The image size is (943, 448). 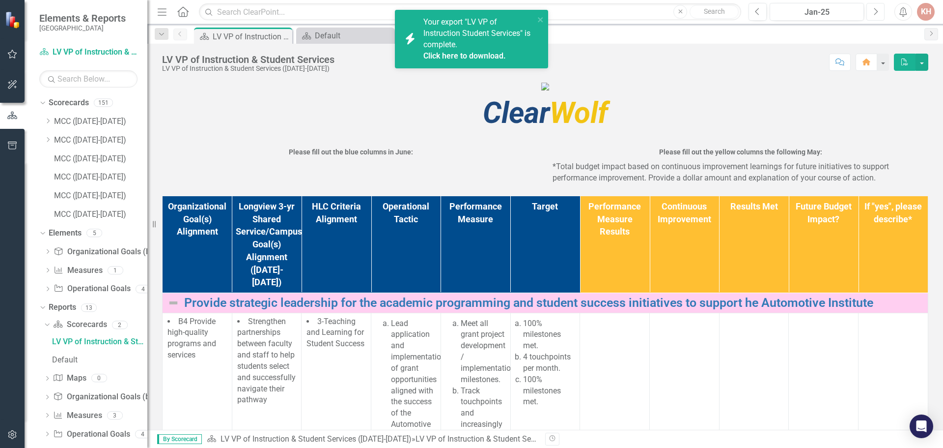 What do you see at coordinates (470, 12) in the screenshot?
I see `input: Search ClearPoint...` at bounding box center [470, 12].